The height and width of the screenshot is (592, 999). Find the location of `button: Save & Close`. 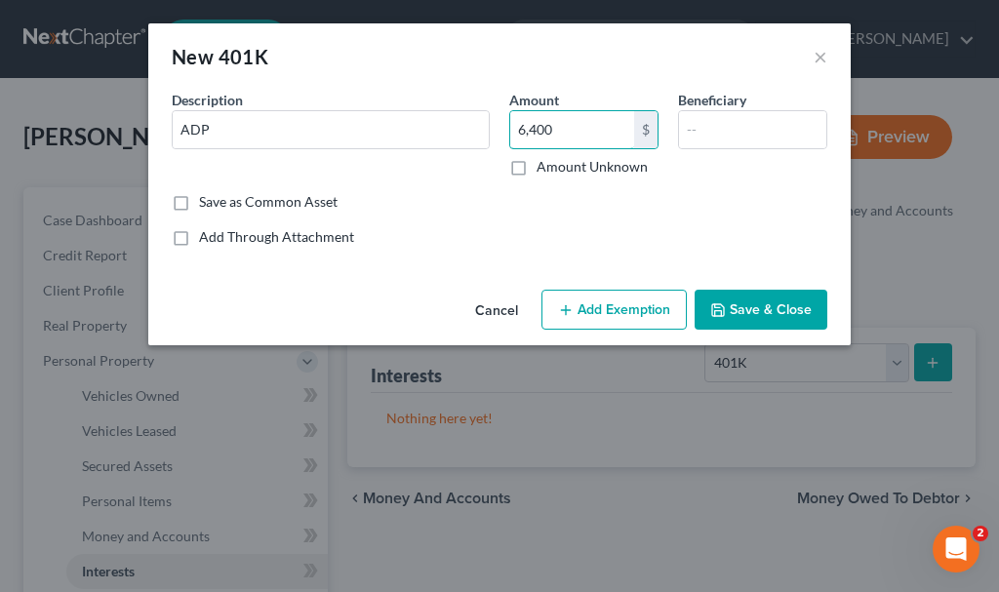

button: Save & Close is located at coordinates (761, 310).